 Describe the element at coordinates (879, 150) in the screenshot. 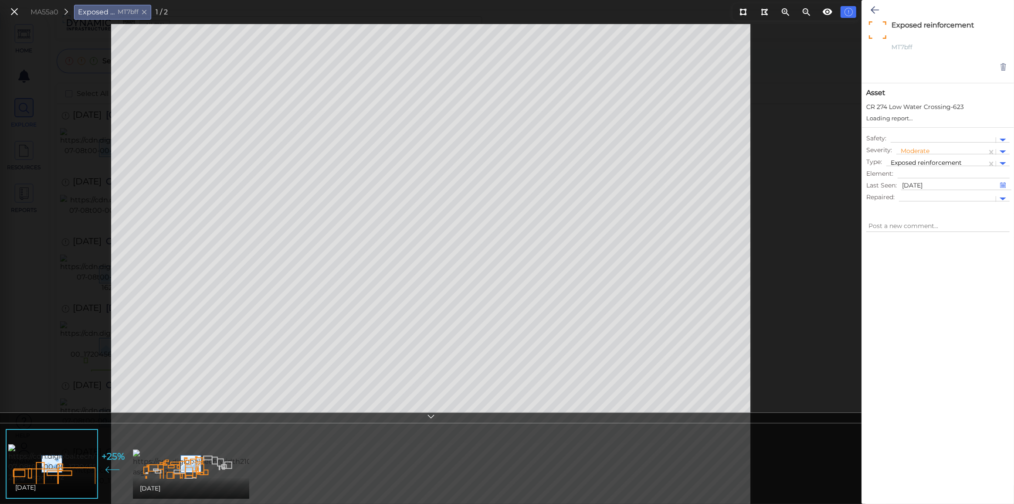

I see `span: Severity :` at that location.